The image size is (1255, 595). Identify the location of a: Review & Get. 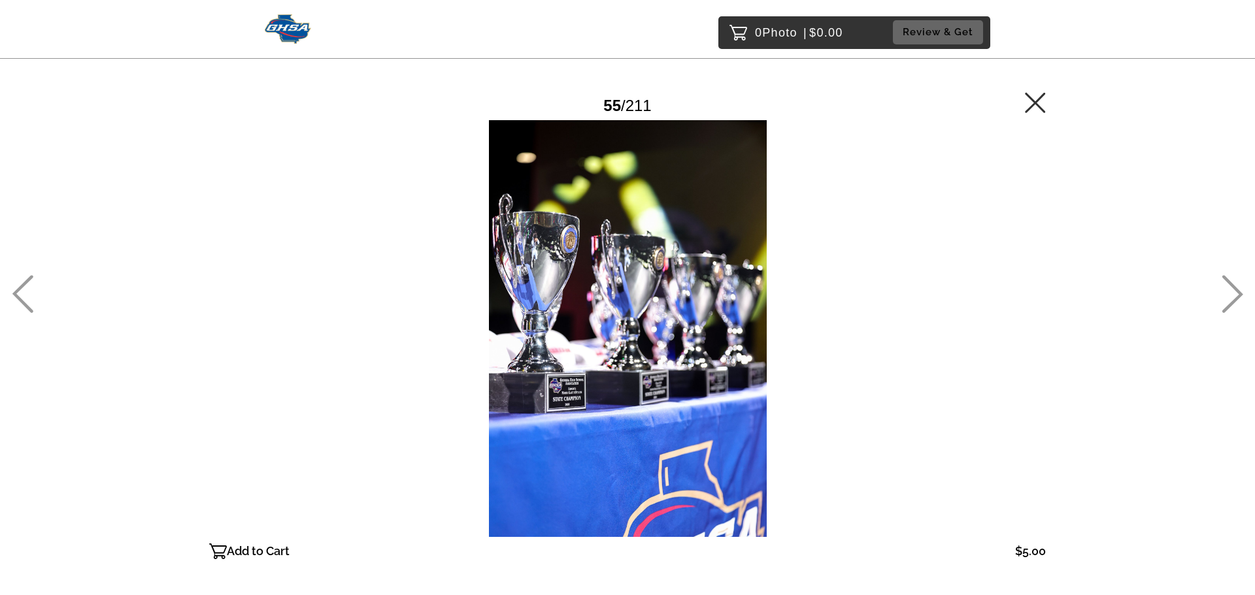
(940, 32).